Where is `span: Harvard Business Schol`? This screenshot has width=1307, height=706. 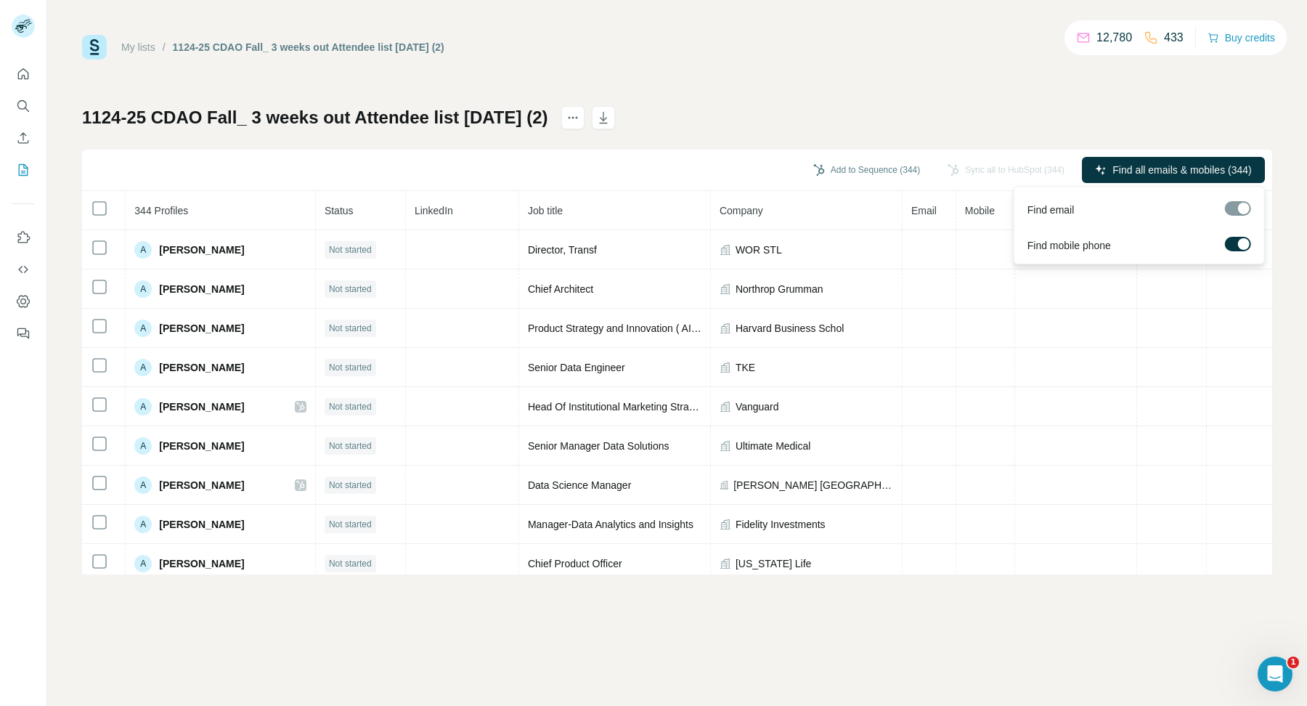 span: Harvard Business Schol is located at coordinates (789, 328).